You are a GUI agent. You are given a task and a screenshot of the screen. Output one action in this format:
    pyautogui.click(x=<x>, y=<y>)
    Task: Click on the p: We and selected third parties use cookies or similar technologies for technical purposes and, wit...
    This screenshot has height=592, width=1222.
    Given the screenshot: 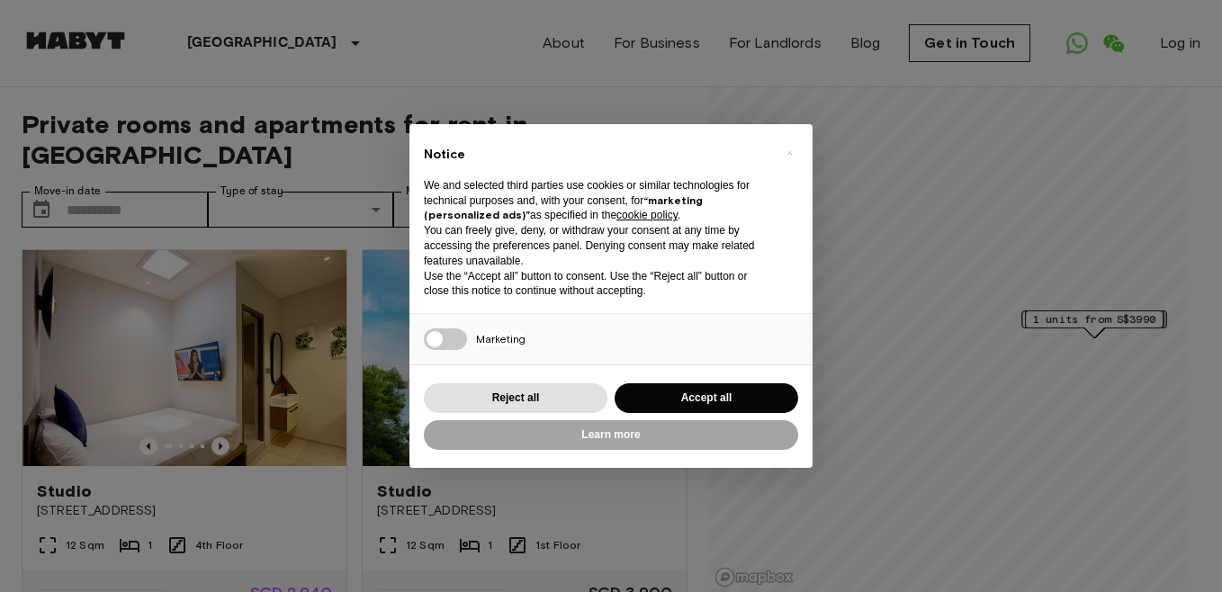 What is the action you would take?
    pyautogui.click(x=597, y=201)
    